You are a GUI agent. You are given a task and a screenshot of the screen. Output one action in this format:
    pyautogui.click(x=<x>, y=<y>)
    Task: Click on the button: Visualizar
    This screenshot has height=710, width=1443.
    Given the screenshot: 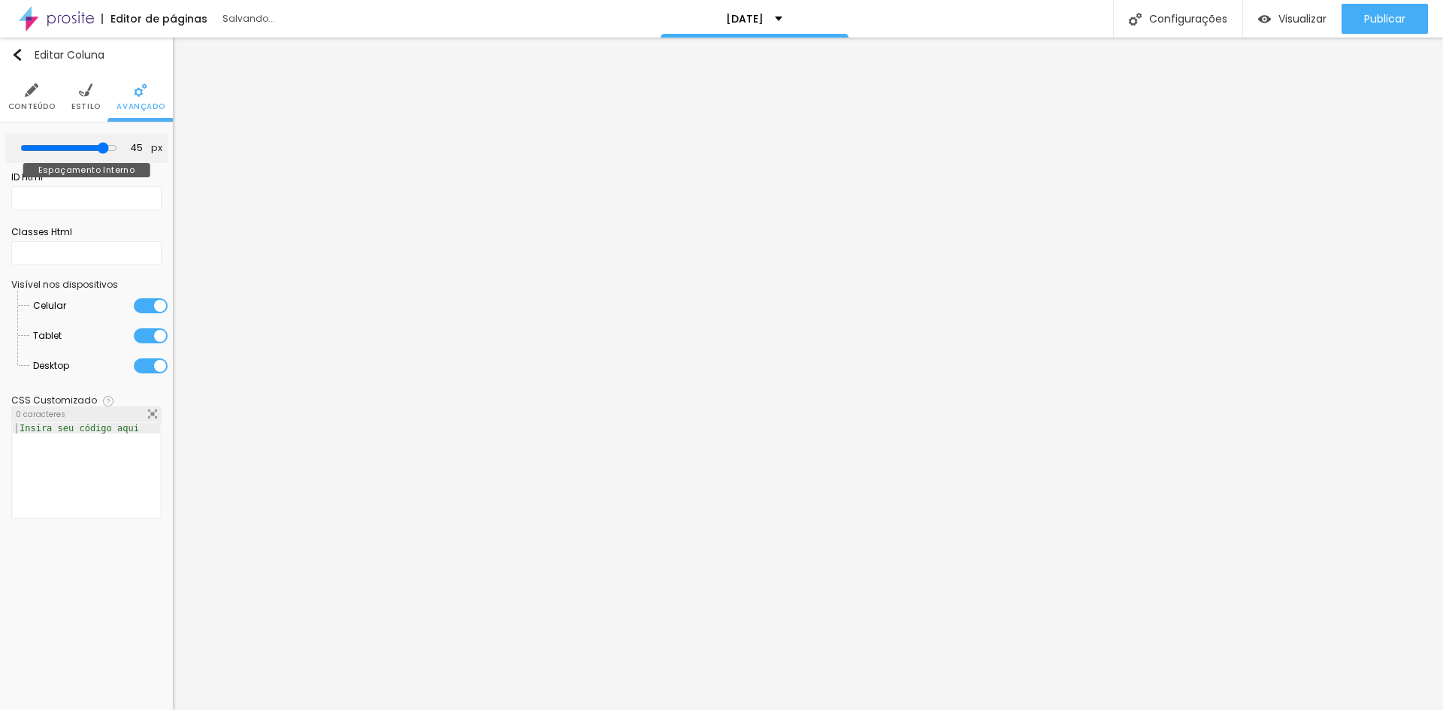 What is the action you would take?
    pyautogui.click(x=1292, y=19)
    